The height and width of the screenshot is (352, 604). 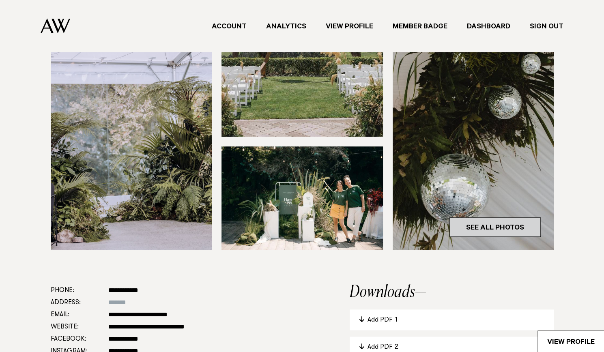 What do you see at coordinates (76, 327) in the screenshot?
I see `dt: Website:` at bounding box center [76, 327].